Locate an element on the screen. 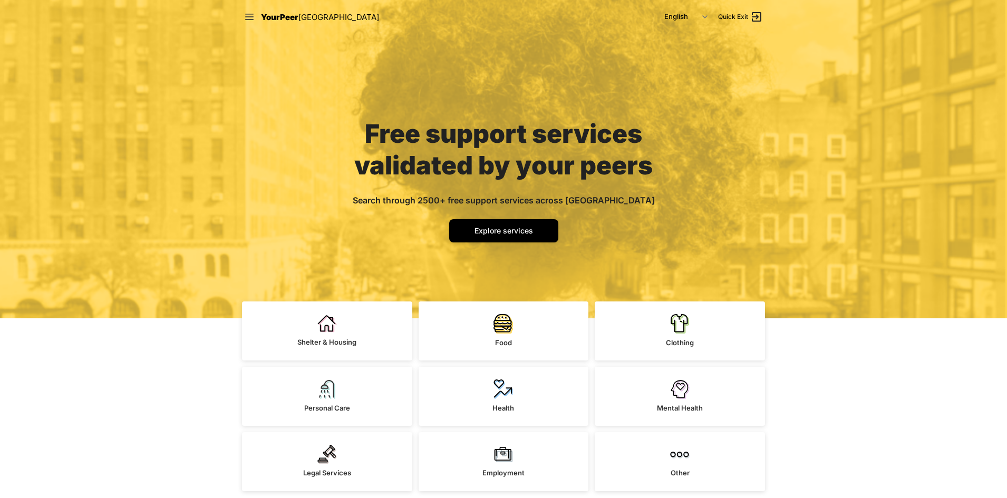 The image size is (1007, 498). a: Other is located at coordinates (679, 462).